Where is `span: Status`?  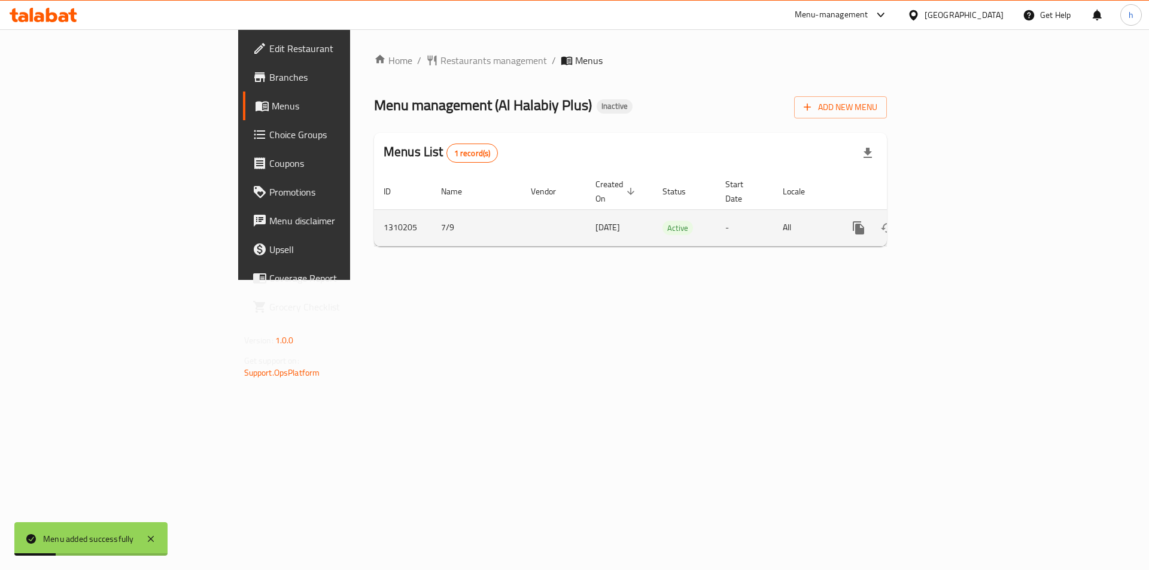
span: Status is located at coordinates (682, 191).